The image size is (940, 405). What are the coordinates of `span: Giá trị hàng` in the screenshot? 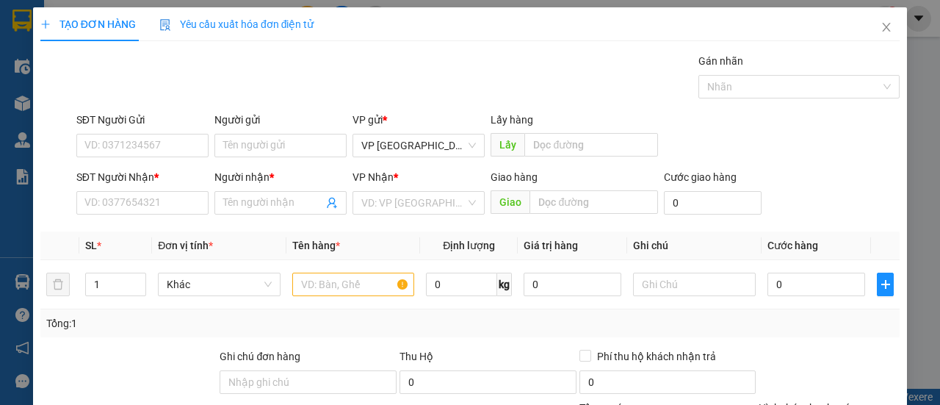 It's located at (551, 245).